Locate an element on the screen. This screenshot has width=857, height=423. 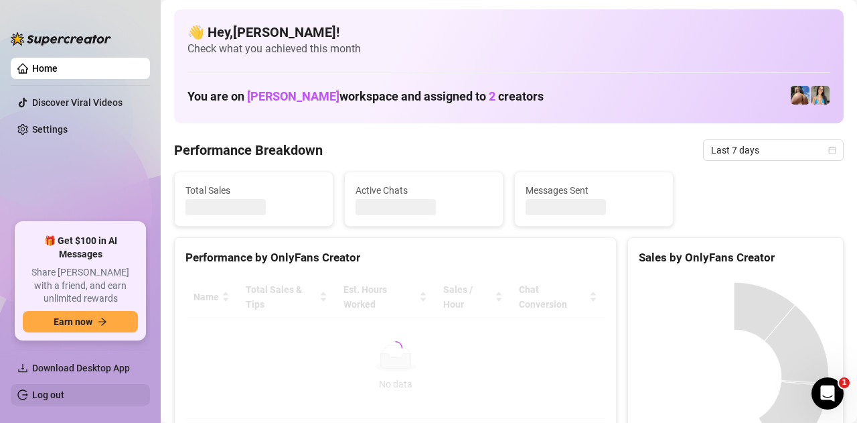
span: 2 is located at coordinates (492, 96).